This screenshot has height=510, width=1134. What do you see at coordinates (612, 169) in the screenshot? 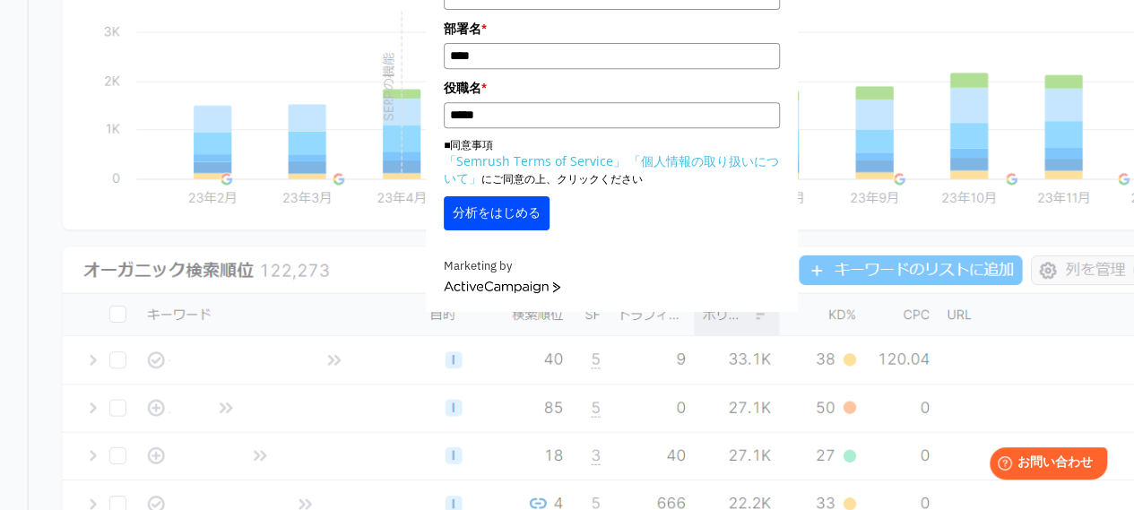
I see `a: 「個人情報の取り扱いについて」` at bounding box center [612, 169].